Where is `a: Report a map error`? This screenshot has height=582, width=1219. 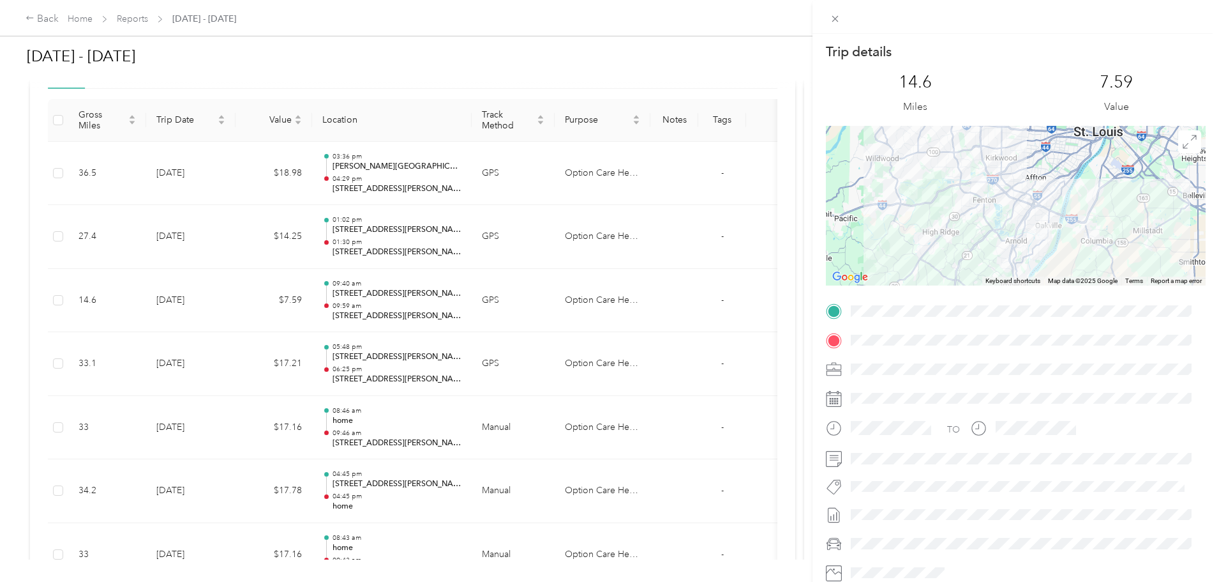
a: Report a map error is located at coordinates (1177, 280).